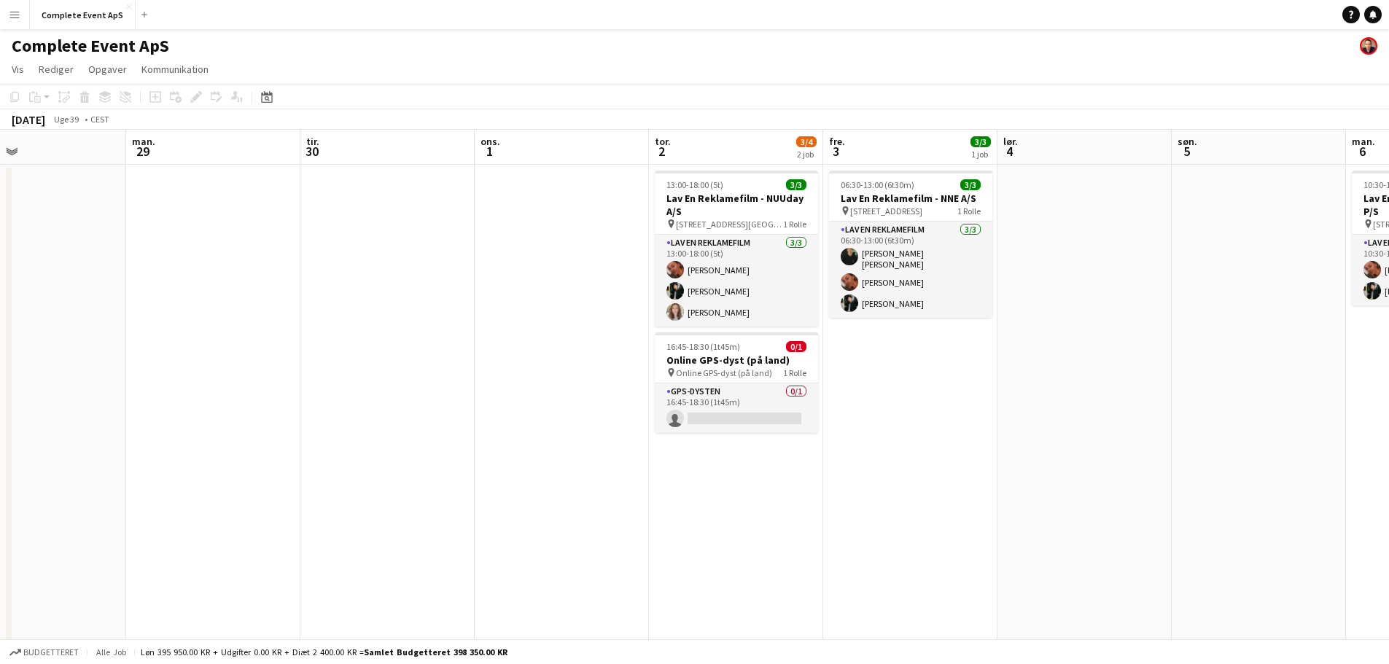 This screenshot has width=1389, height=664. Describe the element at coordinates (18, 69) in the screenshot. I see `span: Vis` at that location.